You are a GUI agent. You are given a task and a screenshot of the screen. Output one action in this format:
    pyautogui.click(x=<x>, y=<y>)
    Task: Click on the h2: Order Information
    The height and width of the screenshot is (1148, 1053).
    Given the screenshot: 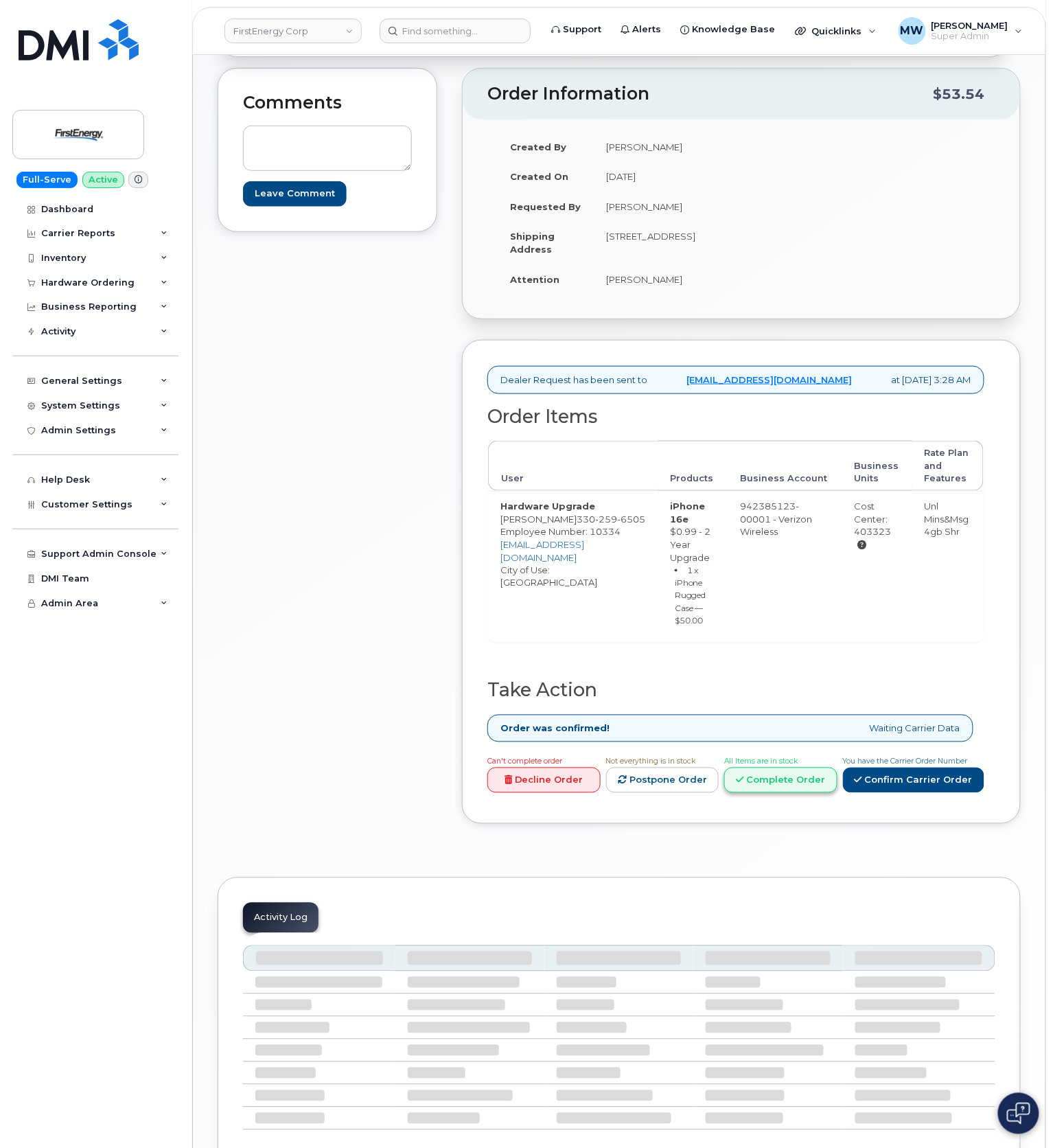 What is the action you would take?
    pyautogui.click(x=711, y=94)
    